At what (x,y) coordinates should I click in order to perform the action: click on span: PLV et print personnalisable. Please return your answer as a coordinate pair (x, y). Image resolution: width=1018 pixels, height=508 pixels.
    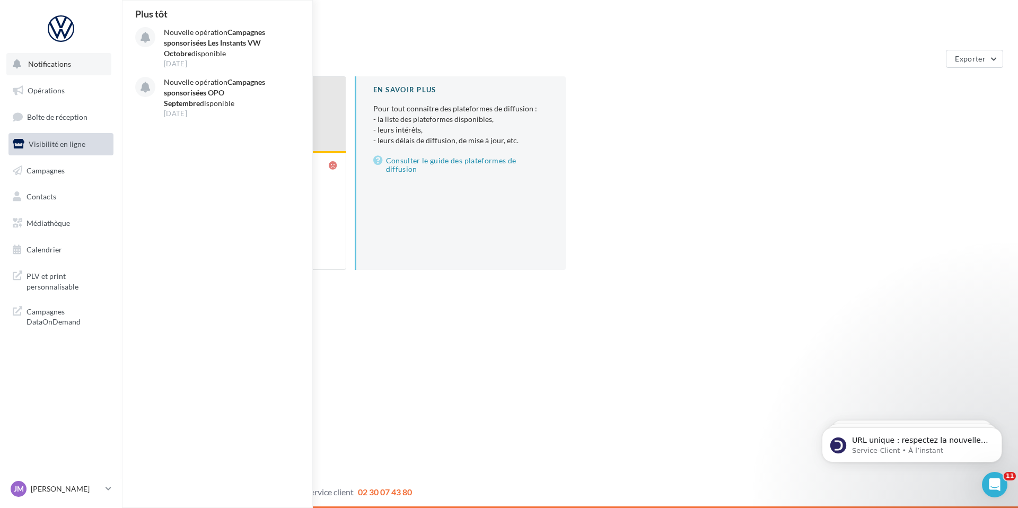
    Looking at the image, I should click on (68, 280).